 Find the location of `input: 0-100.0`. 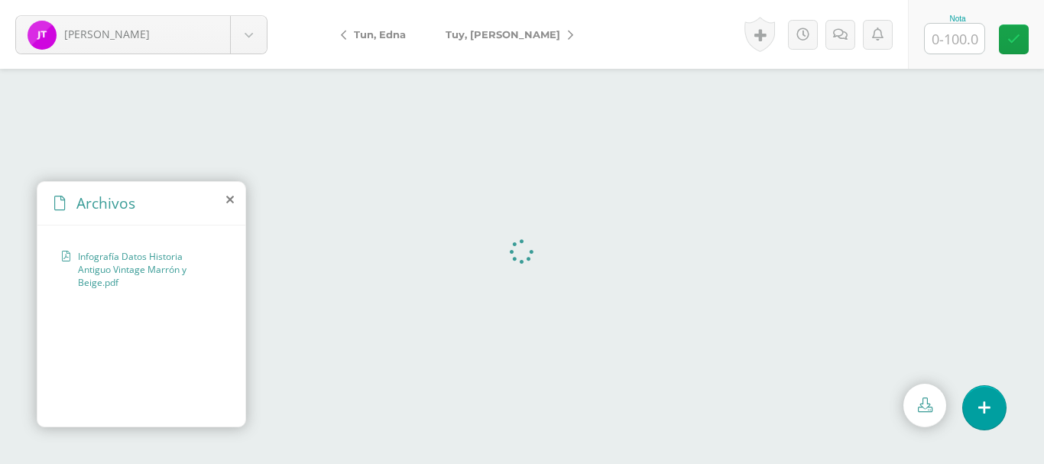

input: 0-100.0 is located at coordinates (955, 38).